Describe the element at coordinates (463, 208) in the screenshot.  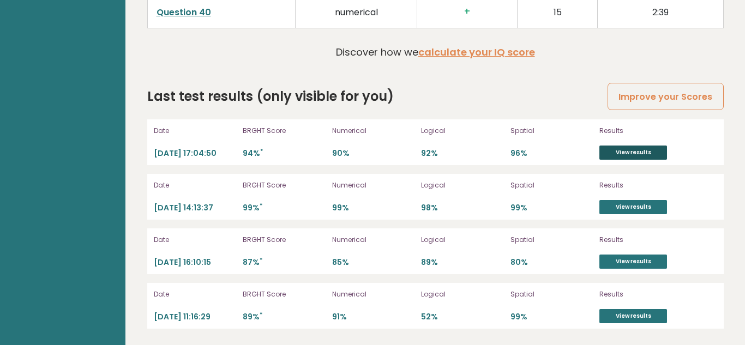
I see `p: 98%` at that location.